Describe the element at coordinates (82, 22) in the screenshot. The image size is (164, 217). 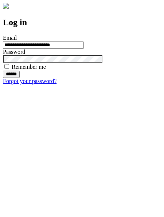
I see `h2: Log in` at that location.